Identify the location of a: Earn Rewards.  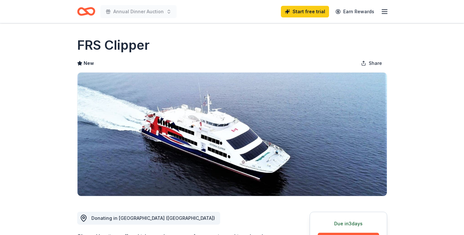
(355, 12).